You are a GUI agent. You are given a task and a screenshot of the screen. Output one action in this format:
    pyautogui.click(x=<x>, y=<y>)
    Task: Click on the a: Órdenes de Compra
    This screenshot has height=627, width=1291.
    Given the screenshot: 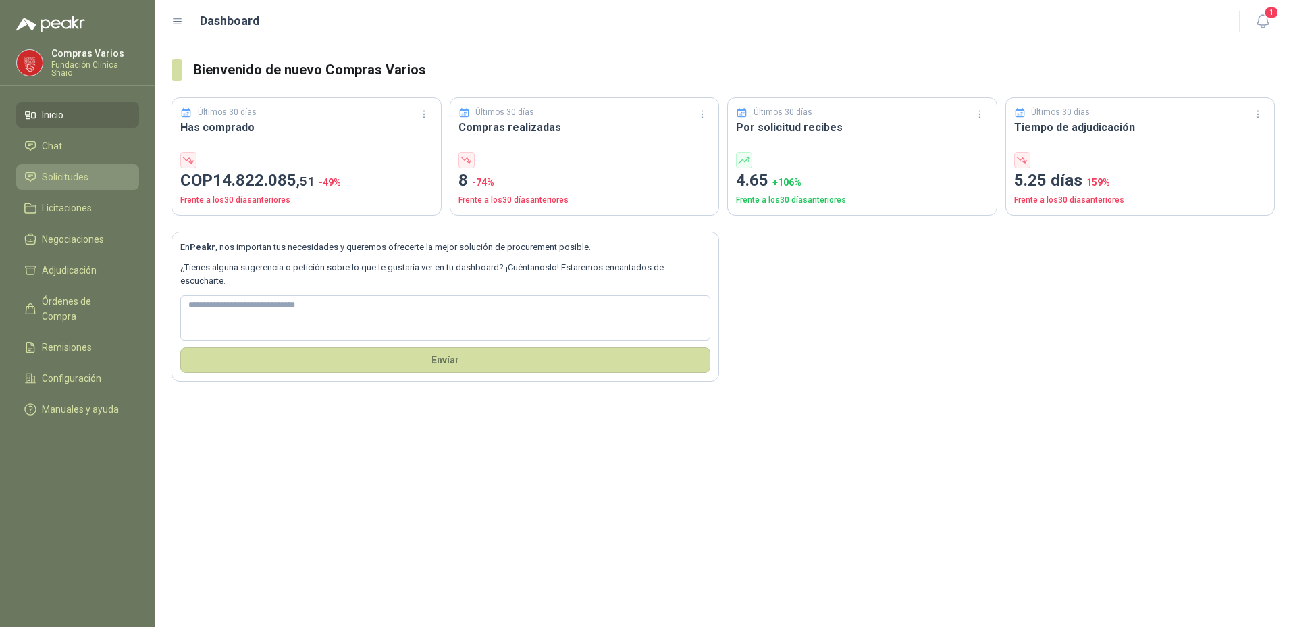 What is the action you would take?
    pyautogui.click(x=78, y=309)
    